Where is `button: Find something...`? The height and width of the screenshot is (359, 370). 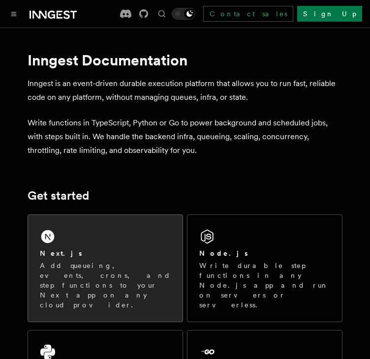 button: Find something... is located at coordinates (162, 14).